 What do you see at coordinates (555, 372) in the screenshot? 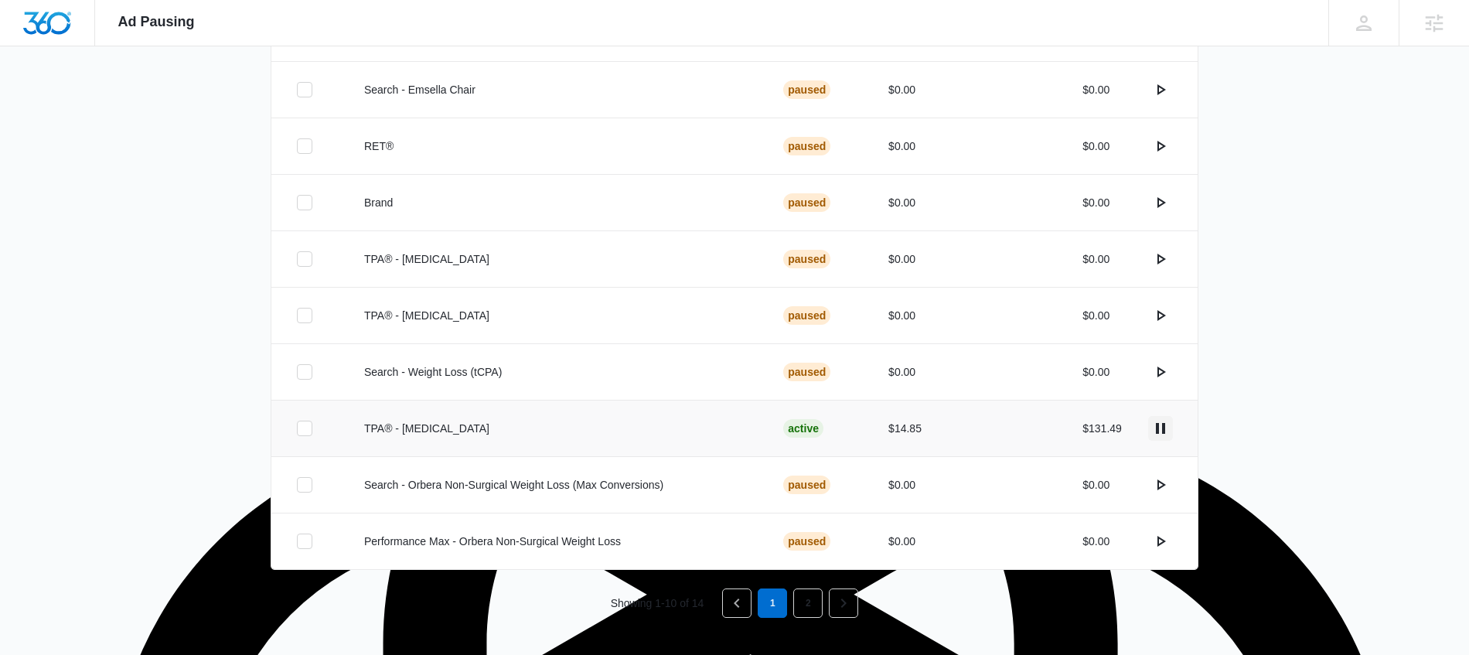
I see `p: Search - Weight Loss (tCPA)` at bounding box center [555, 372].